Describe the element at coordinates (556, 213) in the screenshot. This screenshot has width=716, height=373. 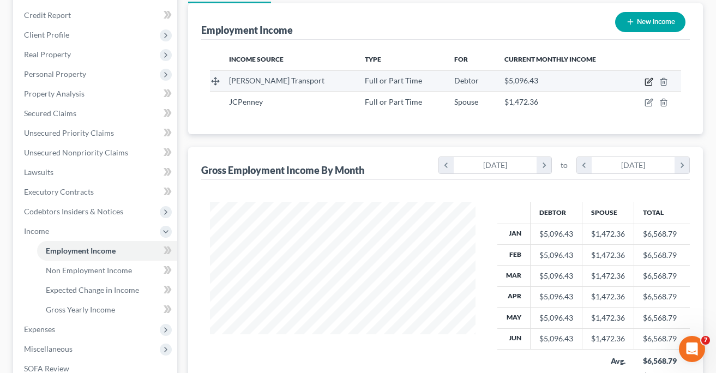
I see `th: Debtor` at that location.